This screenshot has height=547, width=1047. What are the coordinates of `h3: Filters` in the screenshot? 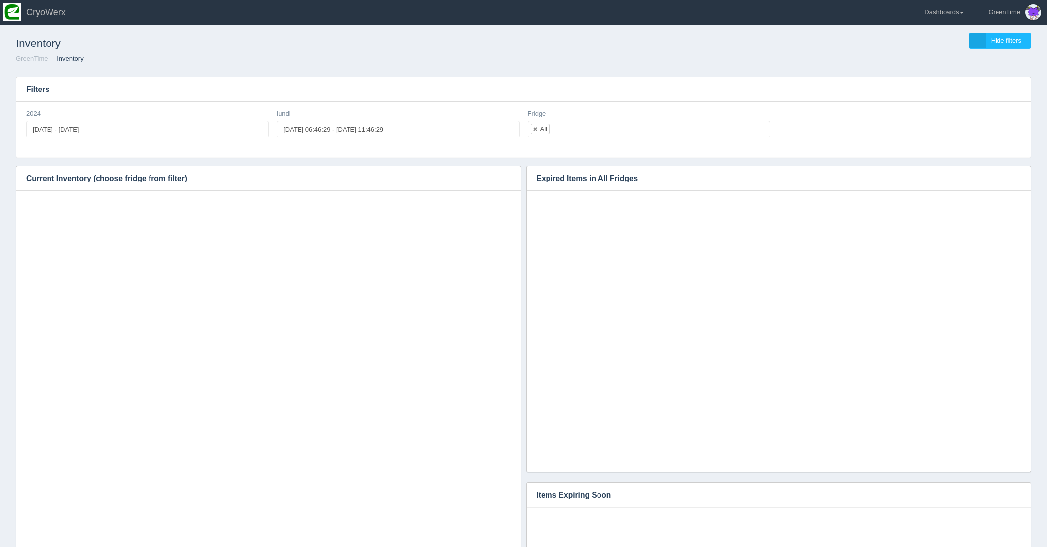 It's located at (523, 90).